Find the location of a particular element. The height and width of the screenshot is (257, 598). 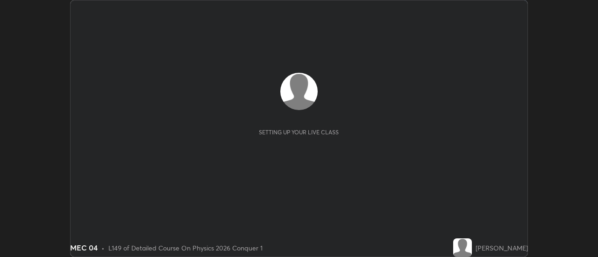

div: L149 of Detailed Course On Physics 2026 Conquer 1 is located at coordinates (186, 248).